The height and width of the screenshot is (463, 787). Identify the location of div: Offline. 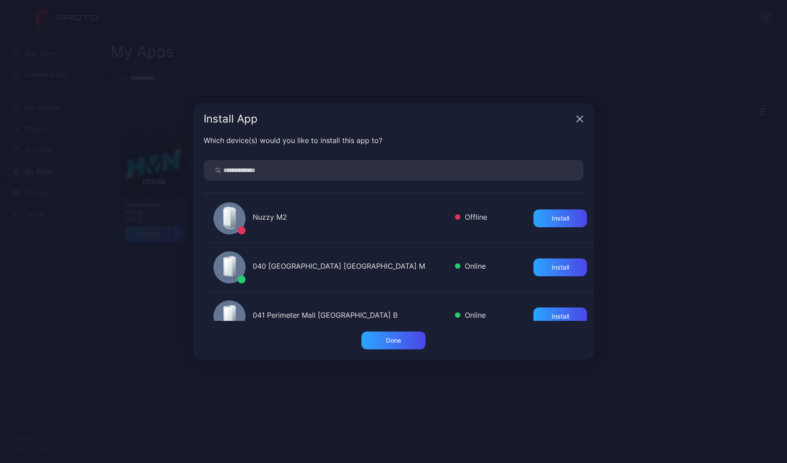
(471, 218).